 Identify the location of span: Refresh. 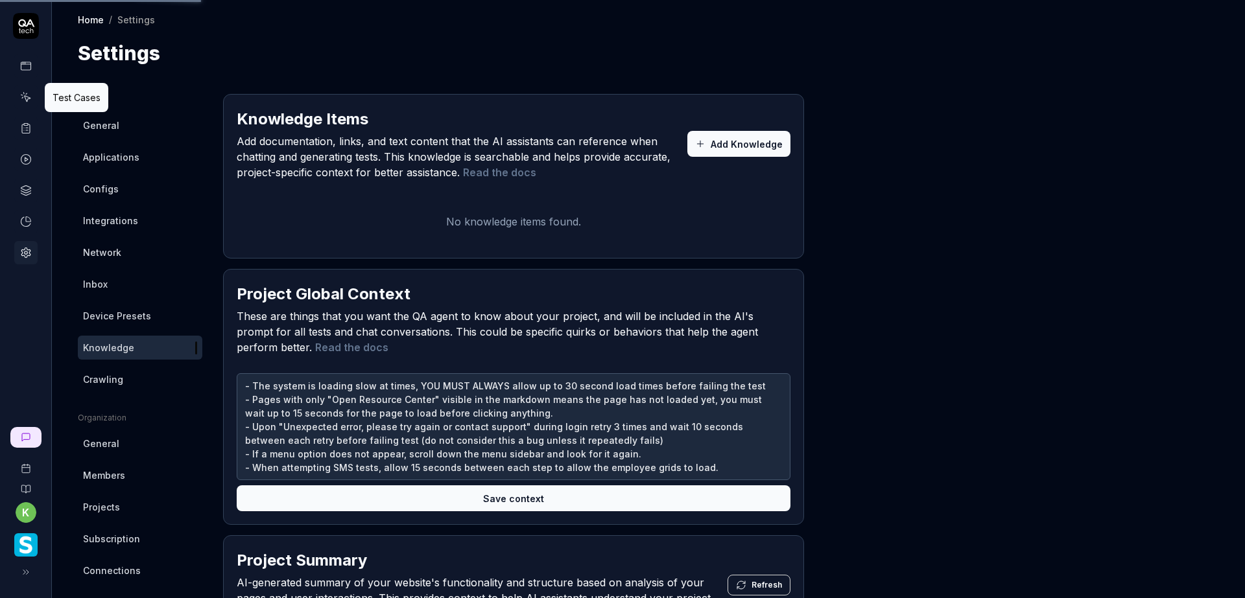
(766, 586).